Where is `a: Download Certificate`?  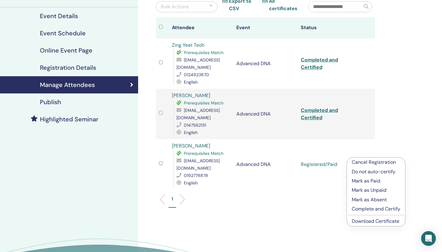
a: Download Certificate is located at coordinates (376, 221).